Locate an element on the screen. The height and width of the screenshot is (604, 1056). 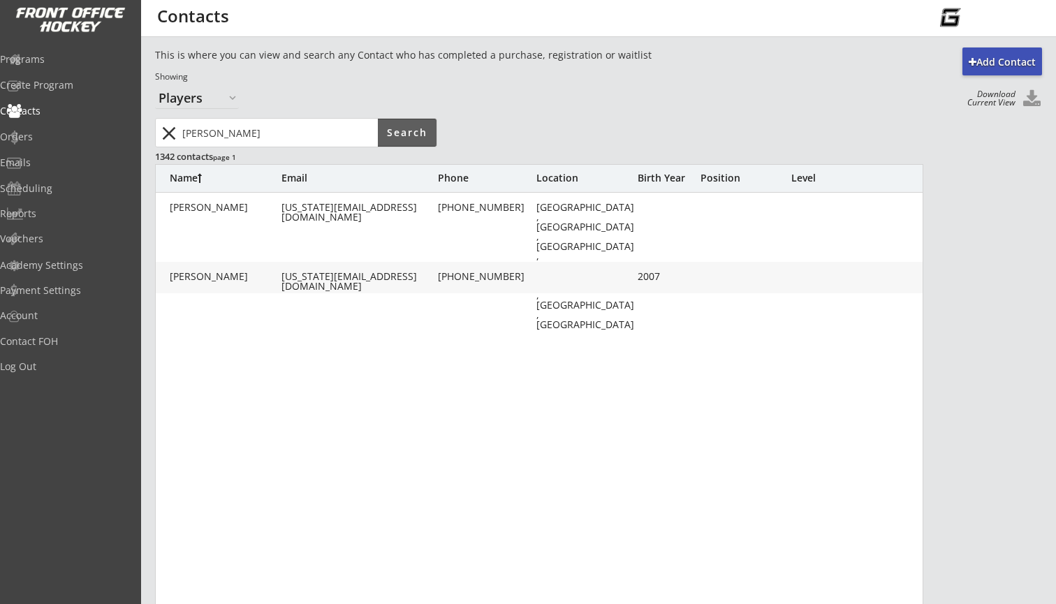
div: Level is located at coordinates (833, 178).